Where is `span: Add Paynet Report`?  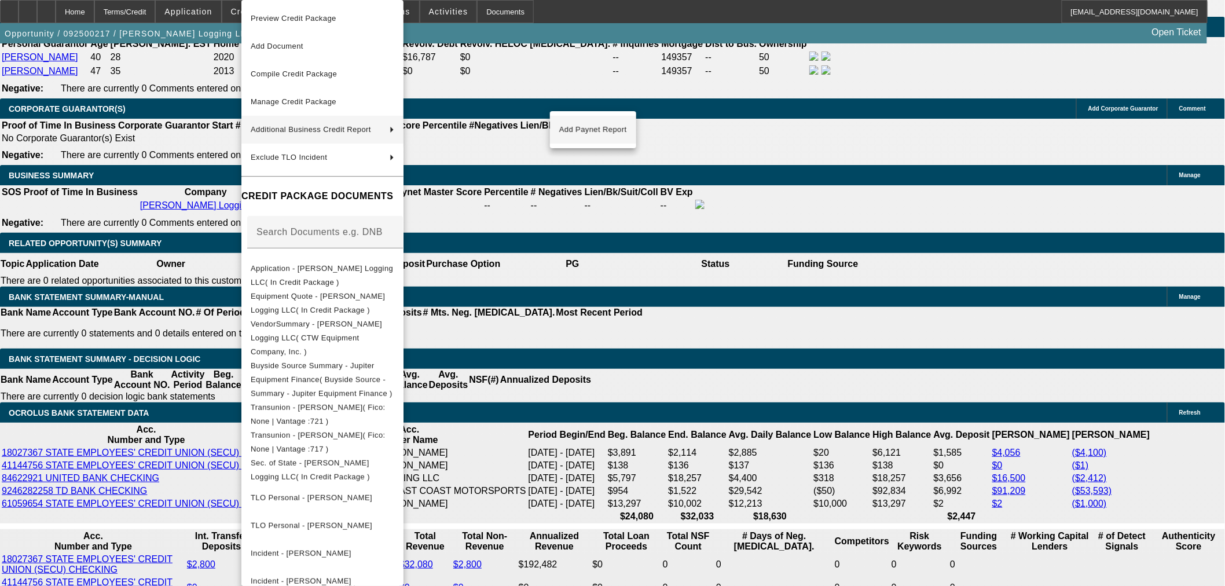 span: Add Paynet Report is located at coordinates (593, 130).